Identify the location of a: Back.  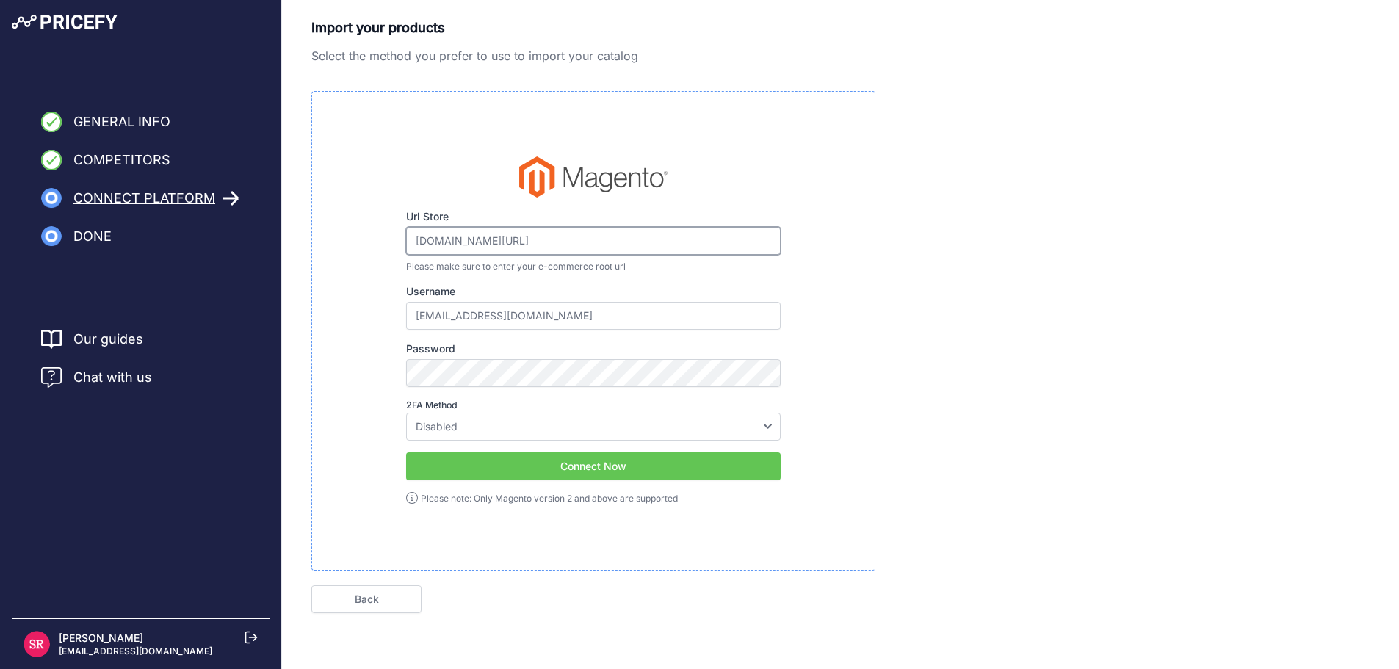
(367, 599).